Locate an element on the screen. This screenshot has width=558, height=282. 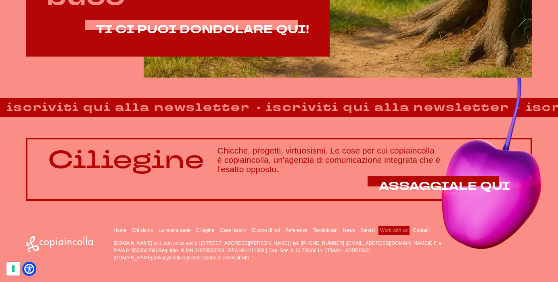
a: TI CI PUOI DONDOLARE QUI! is located at coordinates (203, 29).